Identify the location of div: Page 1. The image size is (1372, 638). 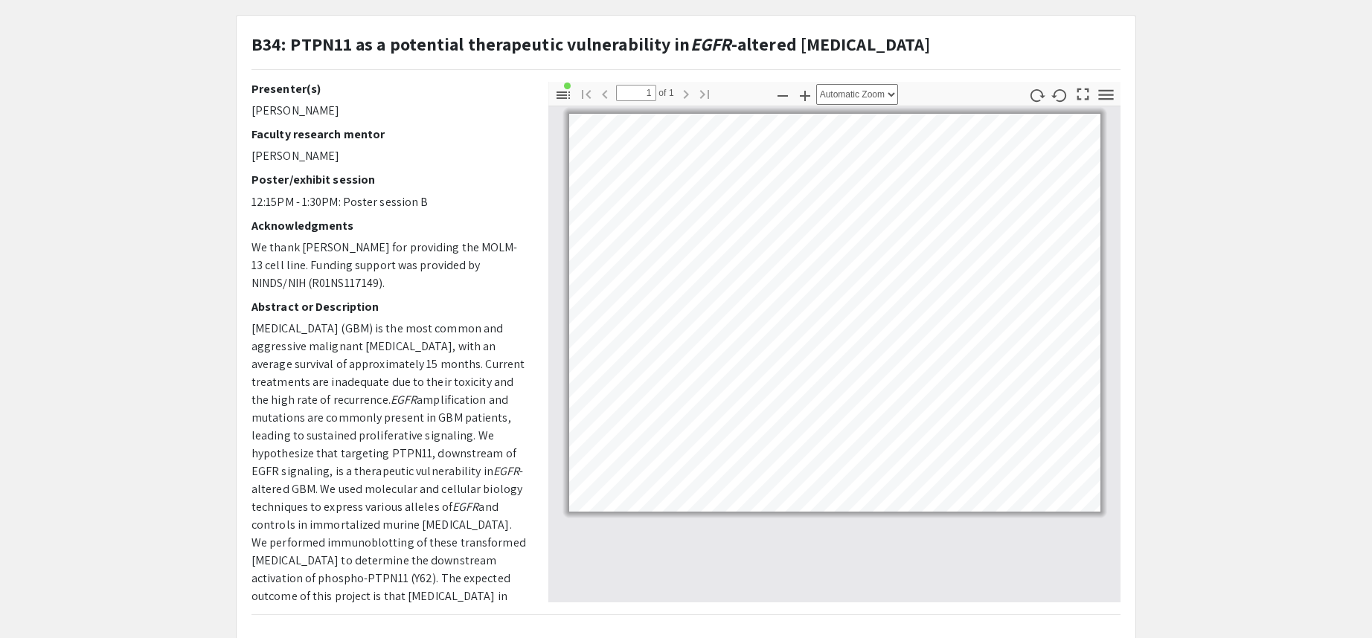
(835, 313).